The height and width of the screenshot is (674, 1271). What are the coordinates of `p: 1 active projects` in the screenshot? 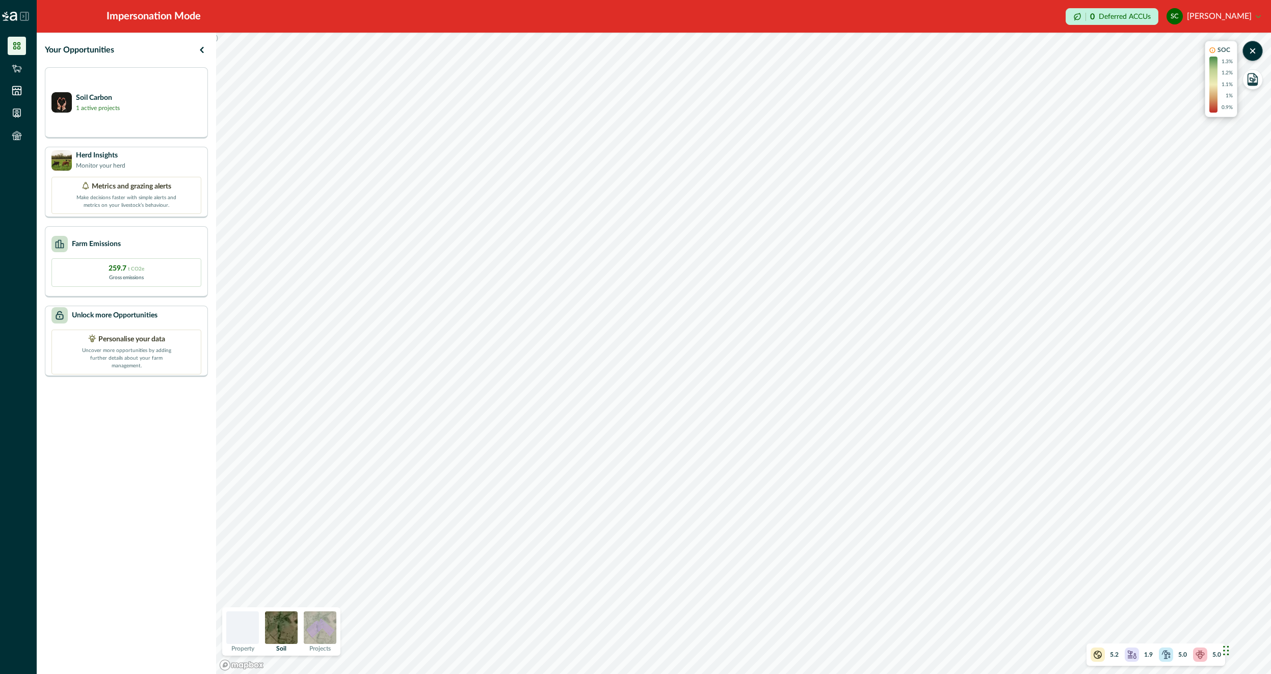 It's located at (98, 108).